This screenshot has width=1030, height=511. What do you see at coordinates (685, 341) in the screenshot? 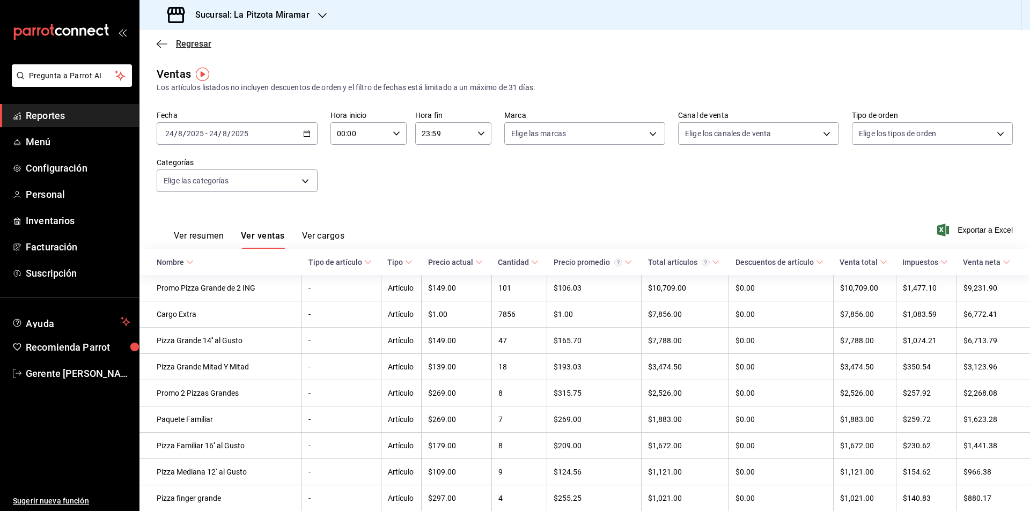
I see `td: $7,788.00` at bounding box center [685, 341].